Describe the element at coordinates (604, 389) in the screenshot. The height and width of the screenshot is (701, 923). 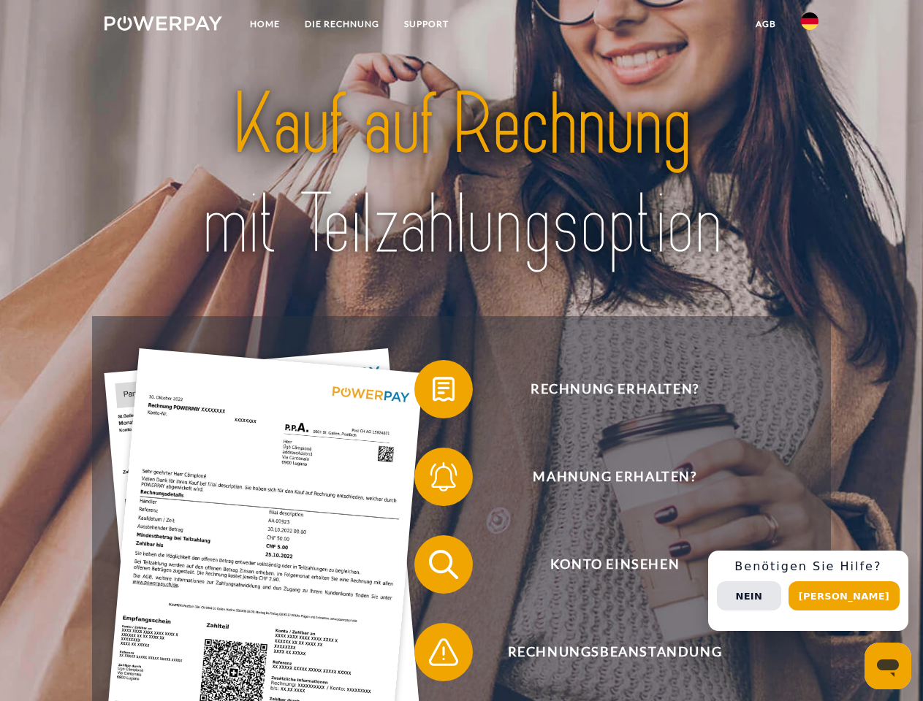
I see `a: Rechnung erhalten?` at that location.